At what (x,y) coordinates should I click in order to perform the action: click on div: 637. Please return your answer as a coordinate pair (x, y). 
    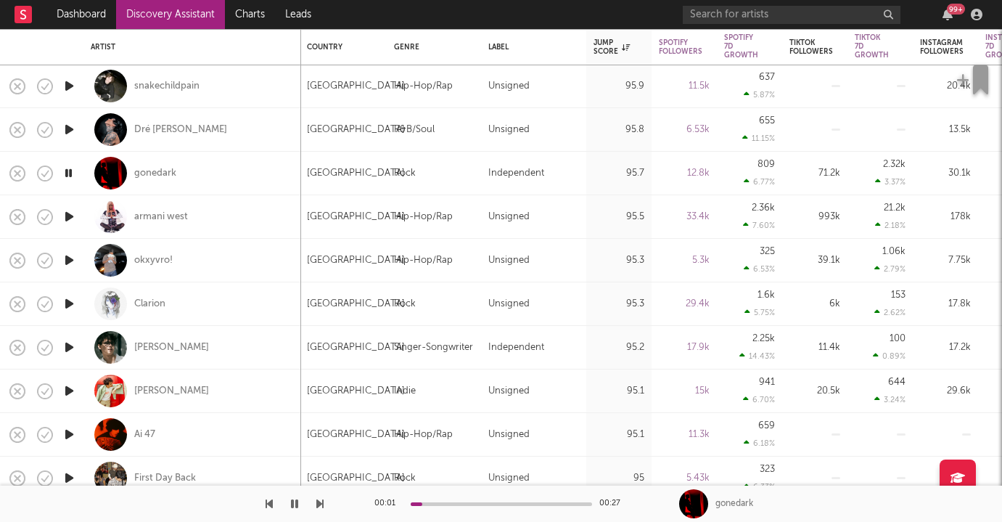
    Looking at the image, I should click on (767, 77).